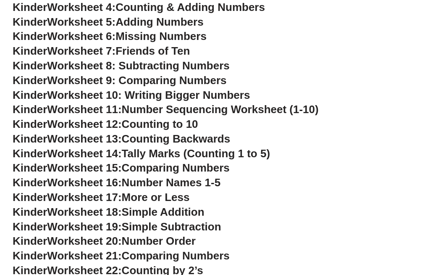 The image size is (430, 275). What do you see at coordinates (159, 241) in the screenshot?
I see `span: Number Order` at bounding box center [159, 241].